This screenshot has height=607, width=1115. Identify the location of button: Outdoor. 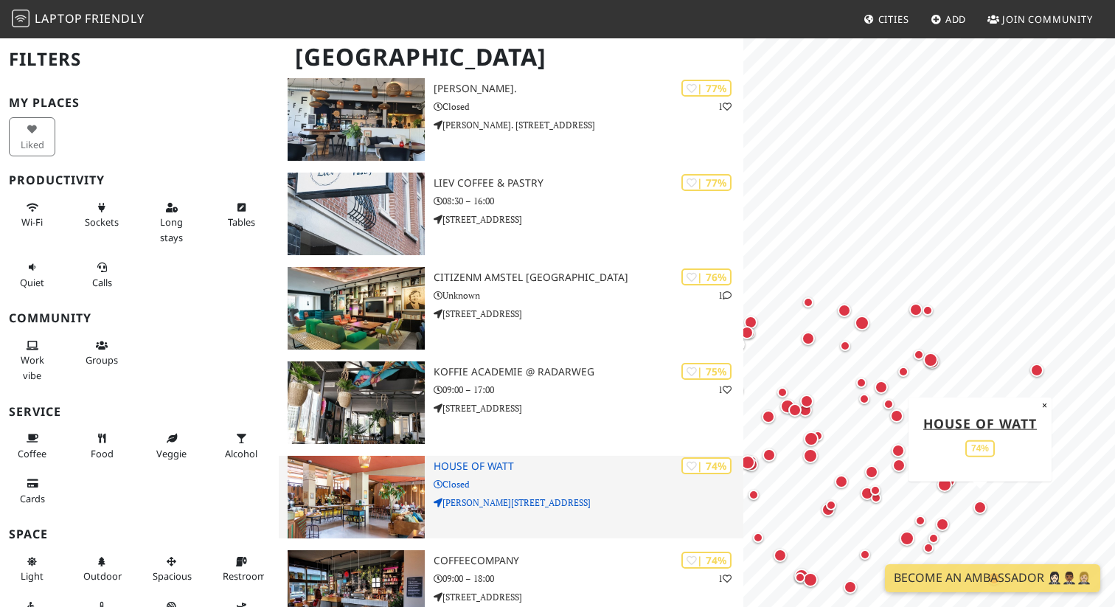
(102, 569).